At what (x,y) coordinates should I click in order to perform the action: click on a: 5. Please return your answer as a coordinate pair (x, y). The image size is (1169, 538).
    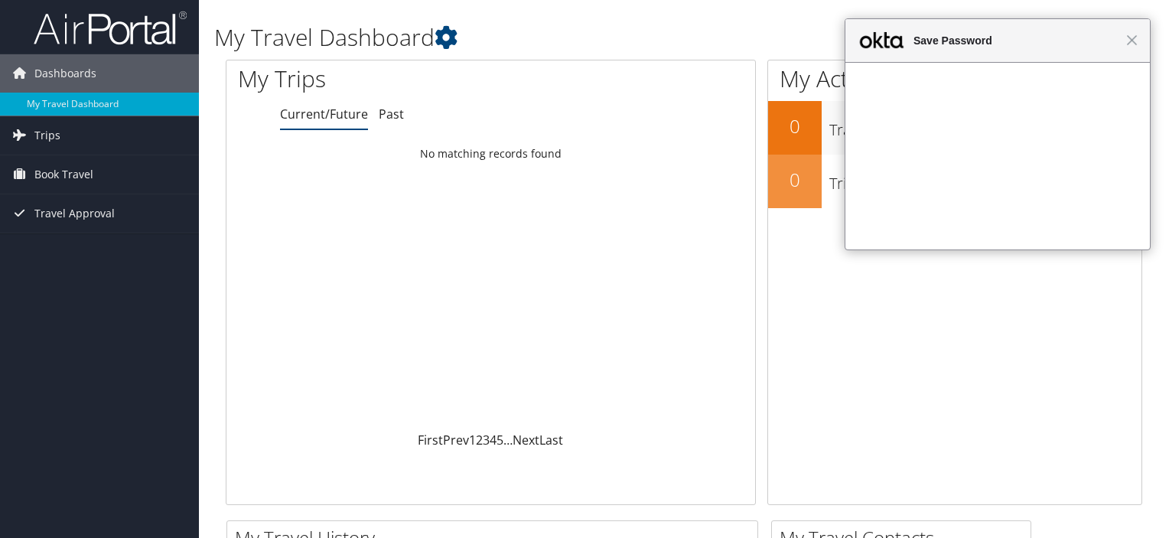
    Looking at the image, I should click on (500, 440).